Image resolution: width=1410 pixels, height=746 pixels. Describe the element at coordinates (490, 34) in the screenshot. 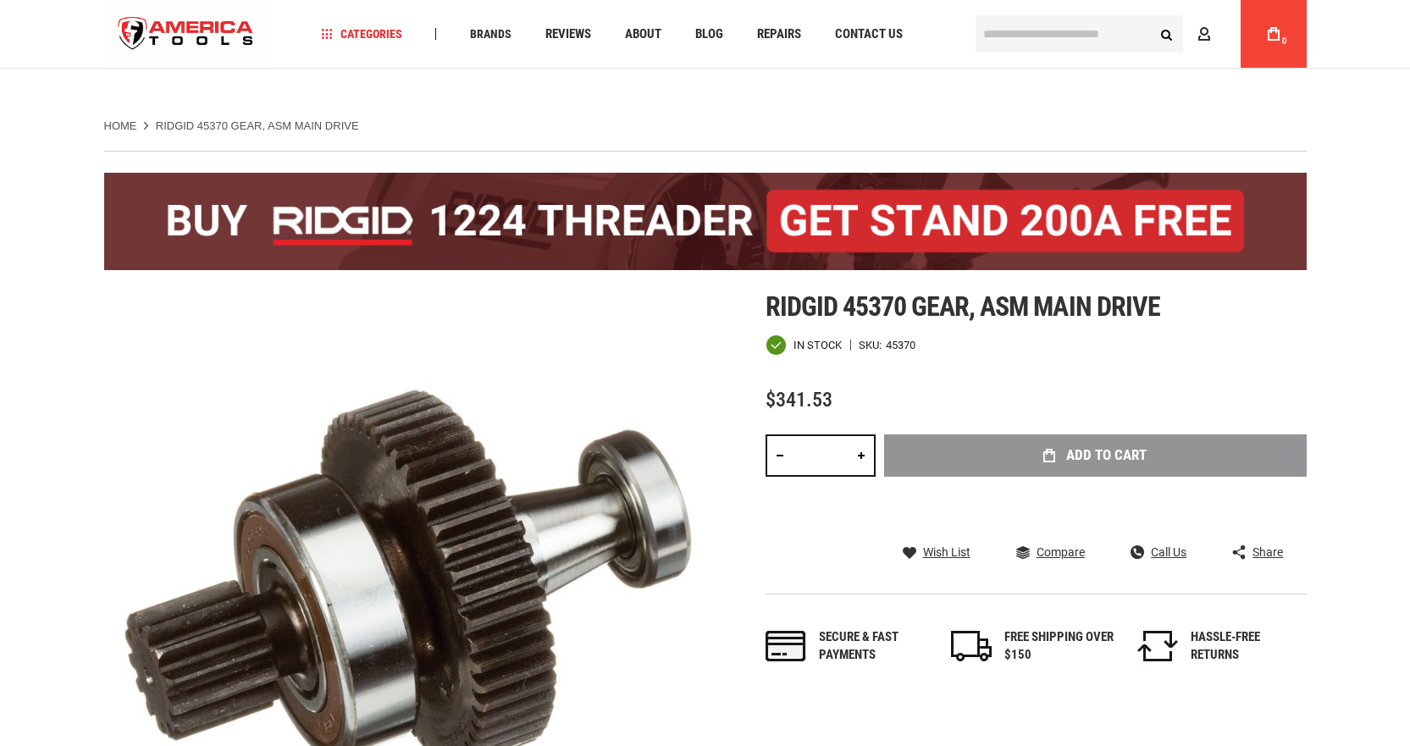

I see `a: Brands` at that location.